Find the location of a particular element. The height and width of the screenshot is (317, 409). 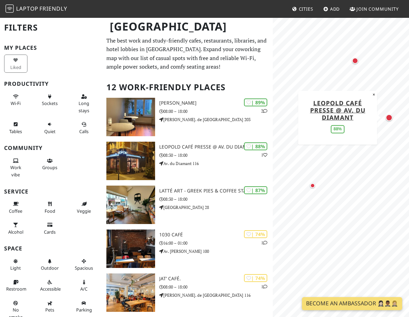

span: Parking is located at coordinates (84, 310).